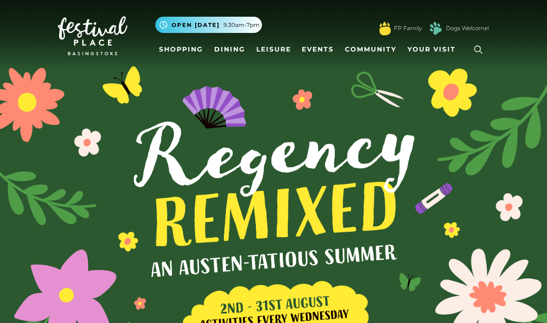 Image resolution: width=547 pixels, height=323 pixels. Describe the element at coordinates (371, 49) in the screenshot. I see `a: Community` at that location.